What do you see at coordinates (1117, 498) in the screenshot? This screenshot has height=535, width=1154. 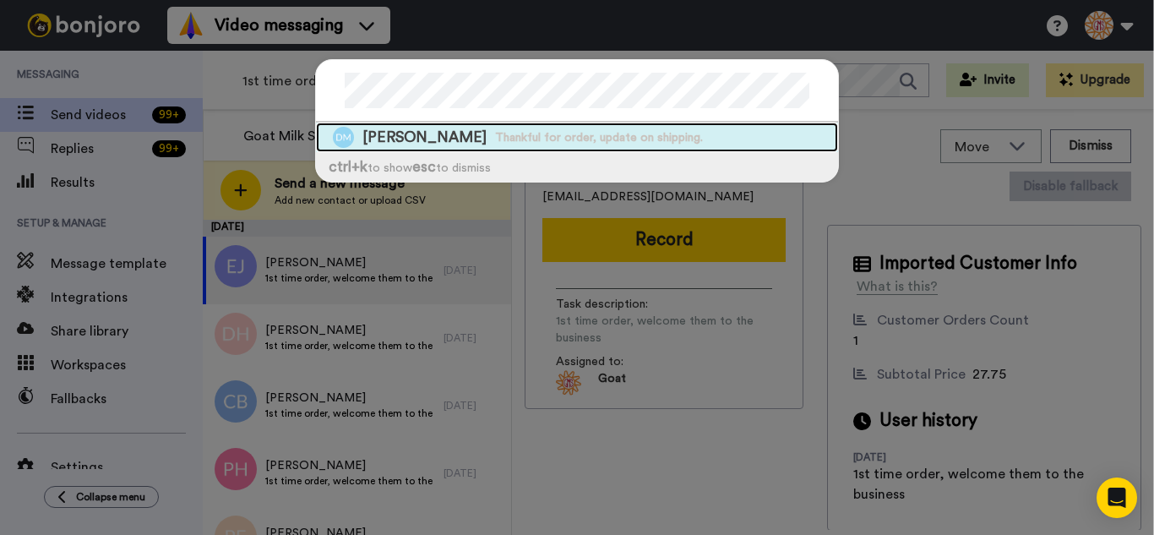 I see `div: Open Intercom Messenger` at bounding box center [1117, 498].